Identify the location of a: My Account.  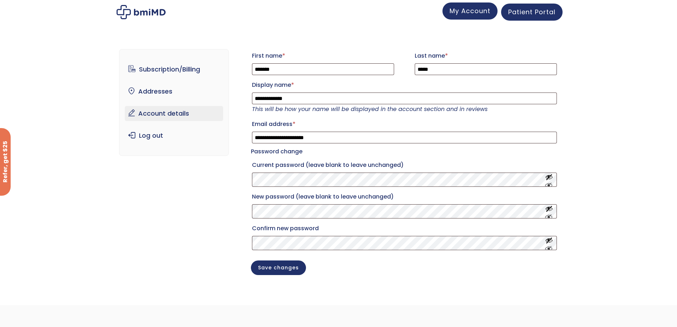
(470, 11).